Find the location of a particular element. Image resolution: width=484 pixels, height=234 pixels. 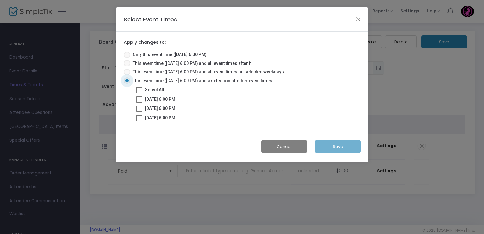

button: Cancel is located at coordinates (284, 146).